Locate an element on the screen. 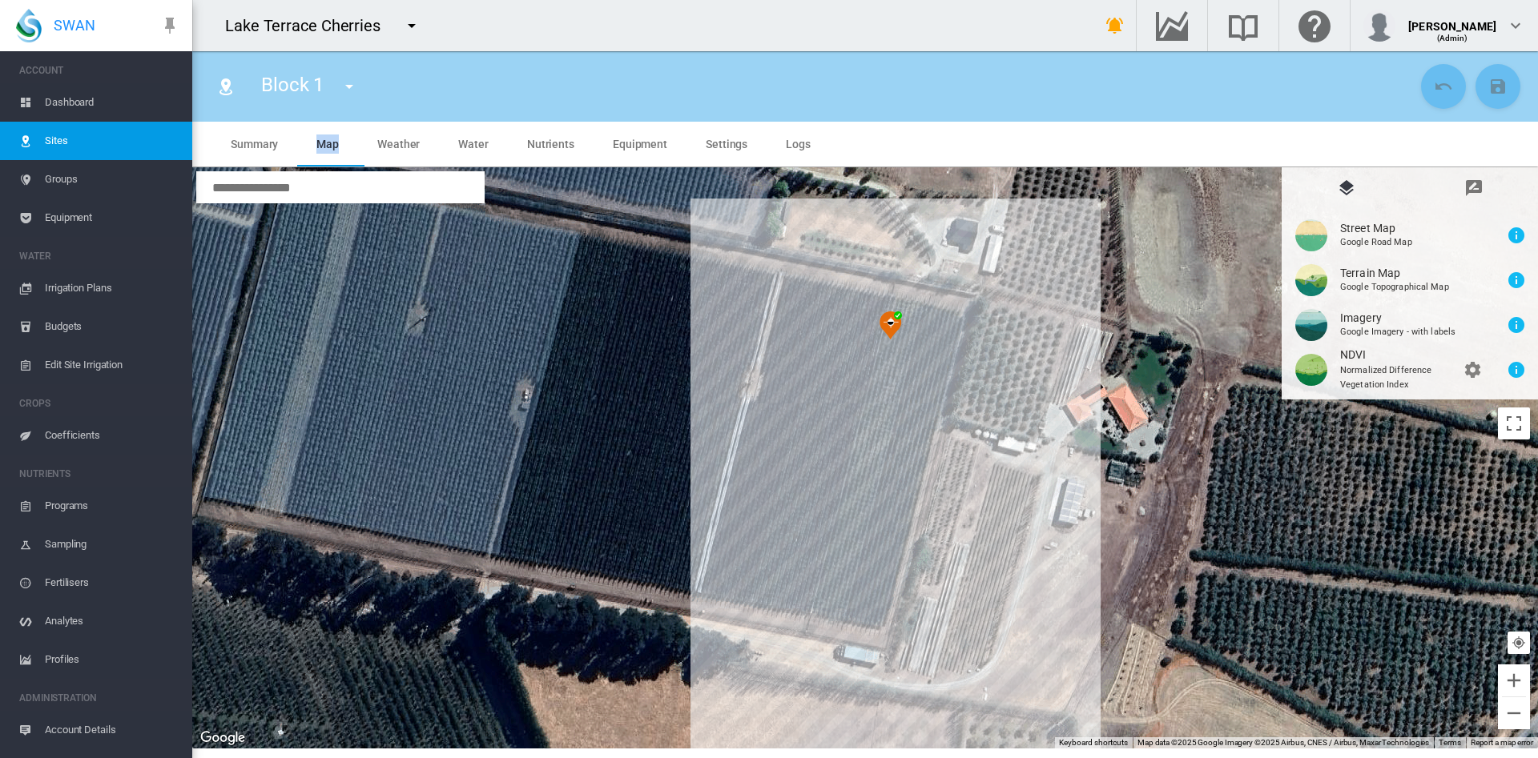 The width and height of the screenshot is (1538, 758). span: Sites is located at coordinates (112, 141).